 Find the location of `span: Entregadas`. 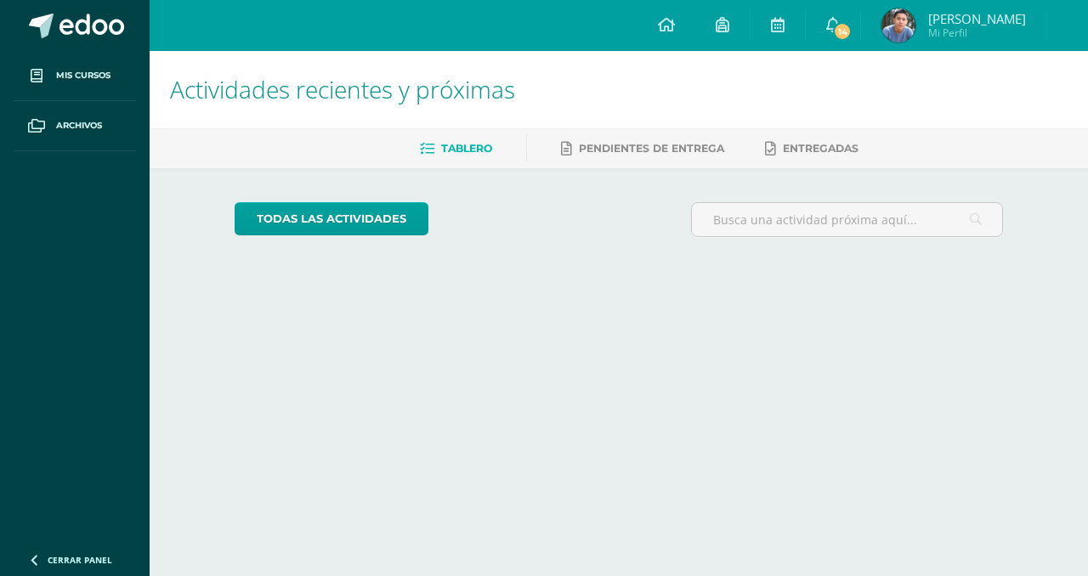

span: Entregadas is located at coordinates (820, 148).